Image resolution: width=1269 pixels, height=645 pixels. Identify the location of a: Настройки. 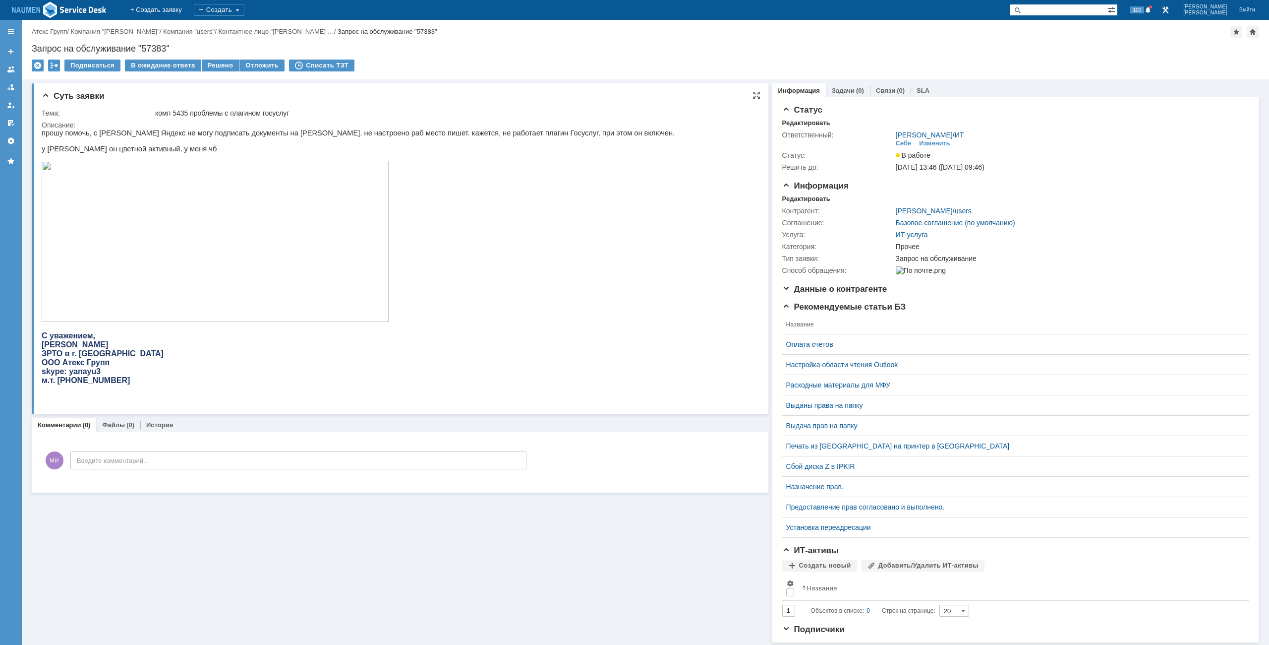
(11, 141).